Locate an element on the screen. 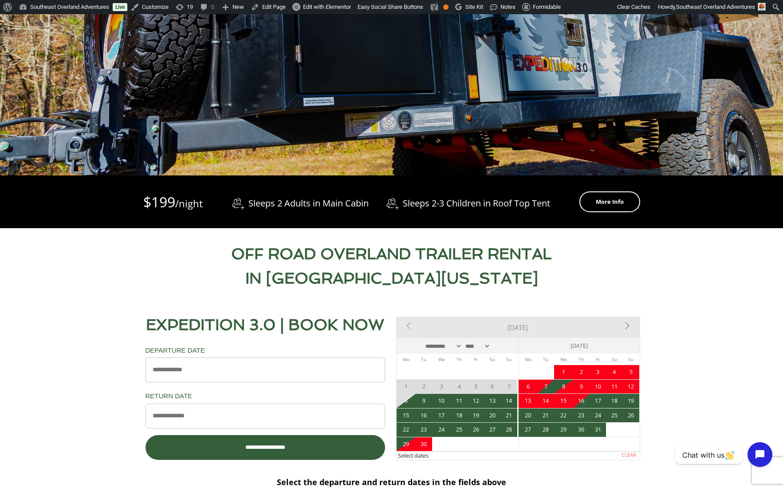 This screenshot has width=783, height=490. a: 13 is located at coordinates (492, 401).